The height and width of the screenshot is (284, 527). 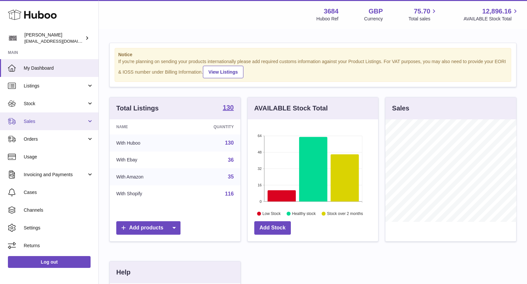 What do you see at coordinates (59, 210) in the screenshot?
I see `span: Channels` at bounding box center [59, 210].